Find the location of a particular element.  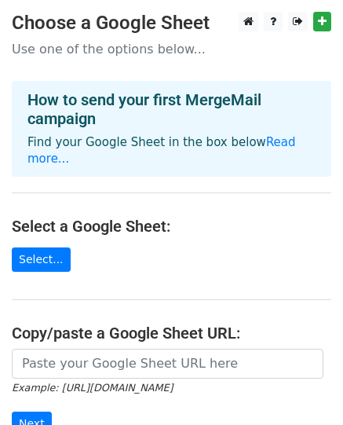

p: Find your Google Sheet in the box below is located at coordinates (171, 151).